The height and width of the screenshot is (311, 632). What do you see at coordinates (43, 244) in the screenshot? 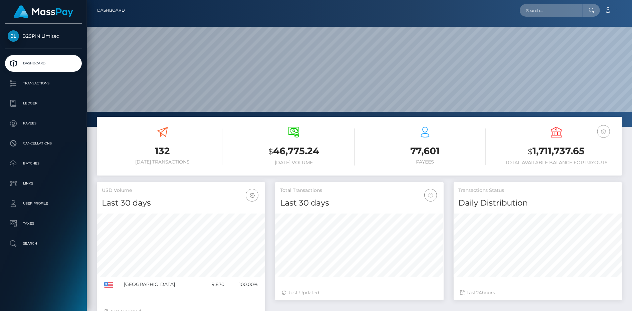
I see `a: Search` at bounding box center [43, 244].